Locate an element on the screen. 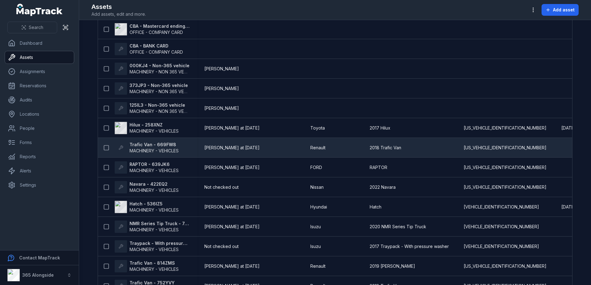  strong: NMR Series Tip Truck - 745ZYQ is located at coordinates (159, 224).